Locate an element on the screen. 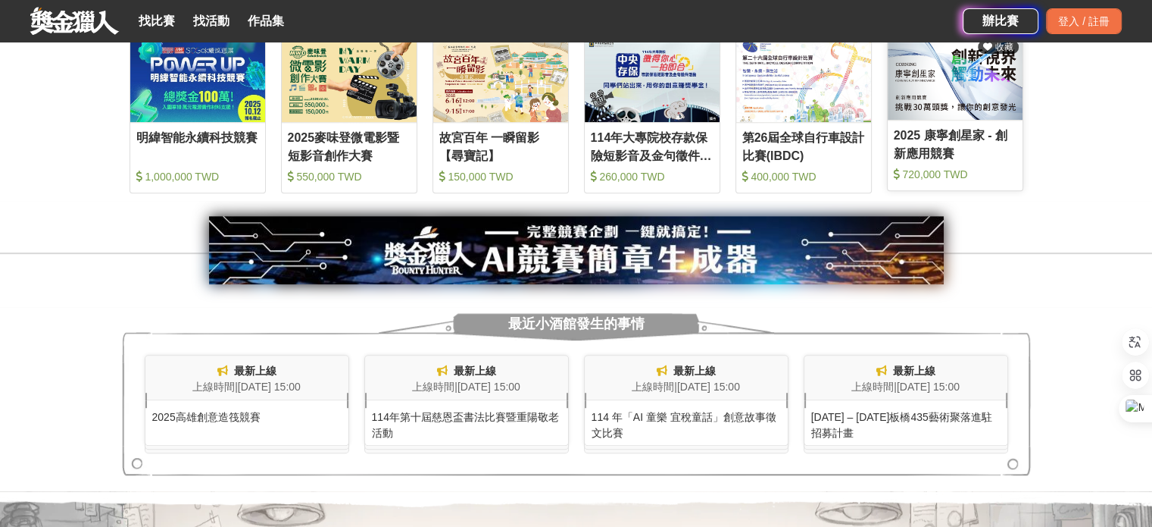 The image size is (1152, 527). div: 114 年「AI 童樂 宜稅童話」創意故事徵文比賽 is located at coordinates (686, 421).